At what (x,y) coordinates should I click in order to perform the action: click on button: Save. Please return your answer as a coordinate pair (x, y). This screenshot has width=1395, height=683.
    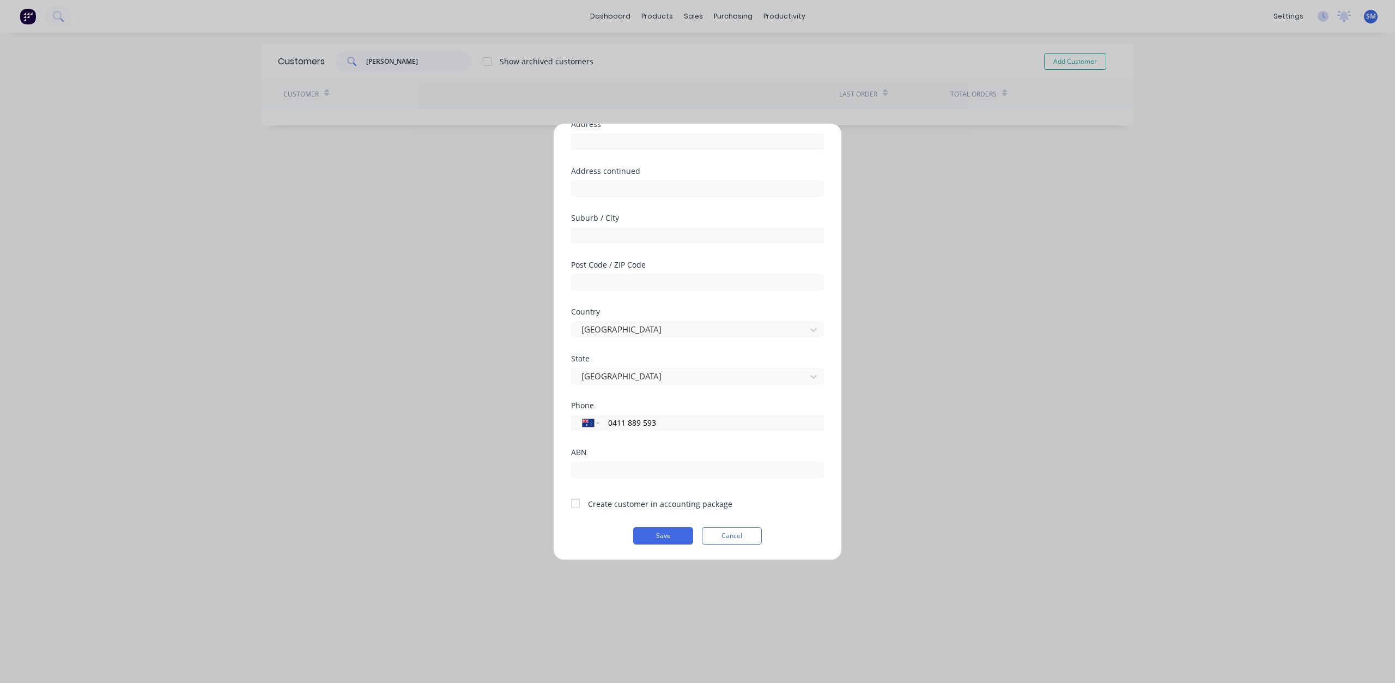
    Looking at the image, I should click on (663, 536).